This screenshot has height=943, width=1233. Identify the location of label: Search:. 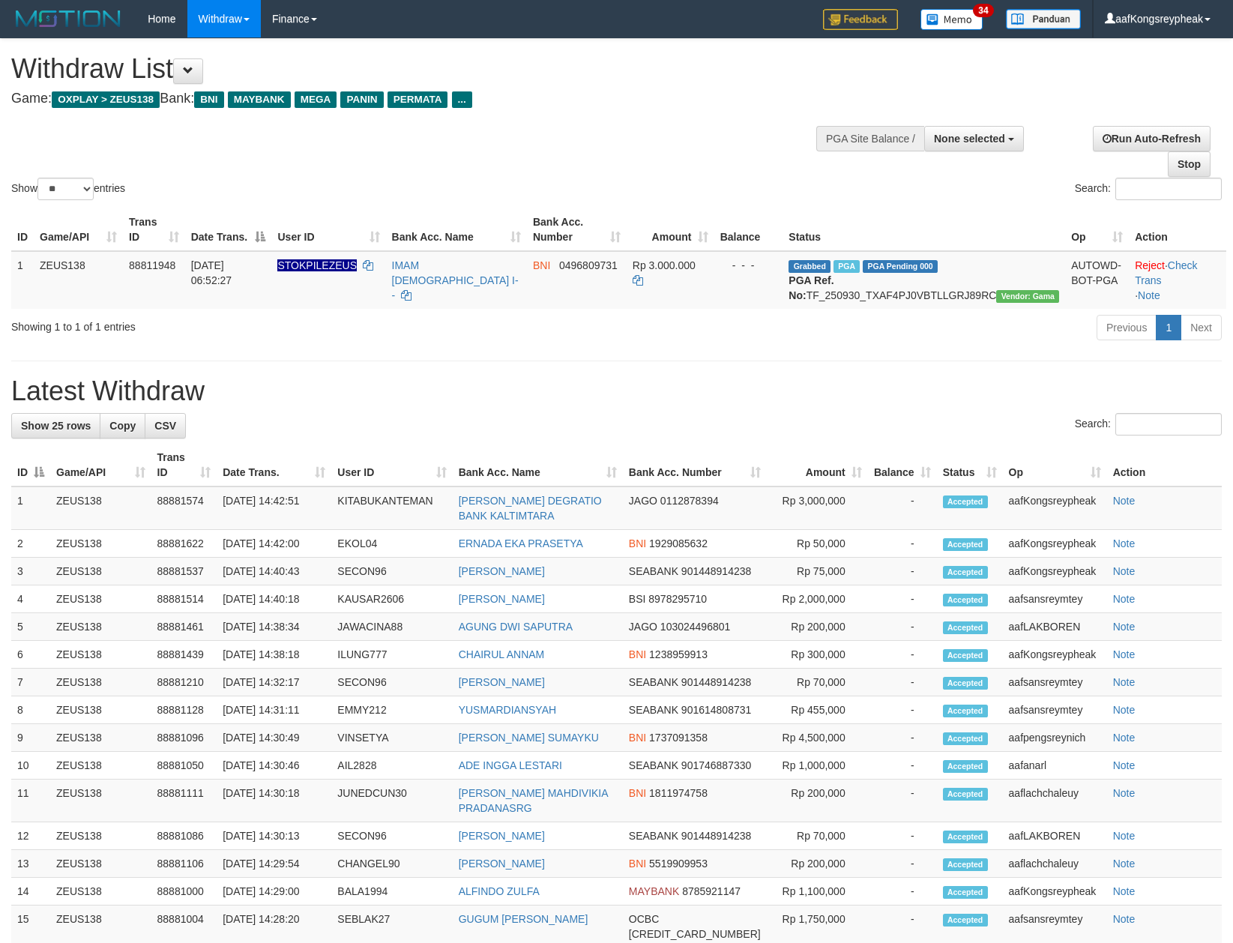
(1148, 189).